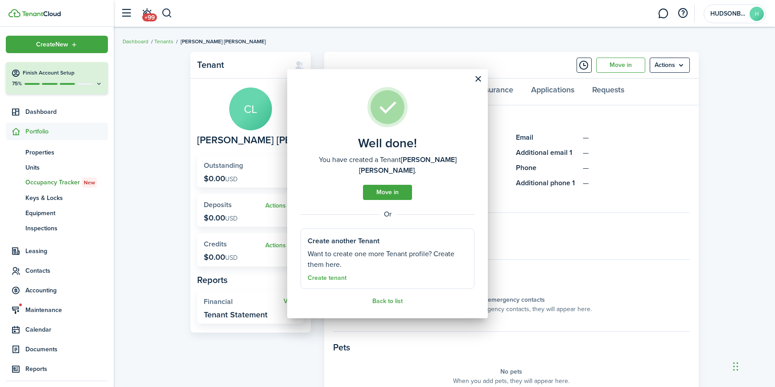 Image resolution: width=775 pixels, height=387 pixels. I want to click on a: Move in, so click(387, 192).